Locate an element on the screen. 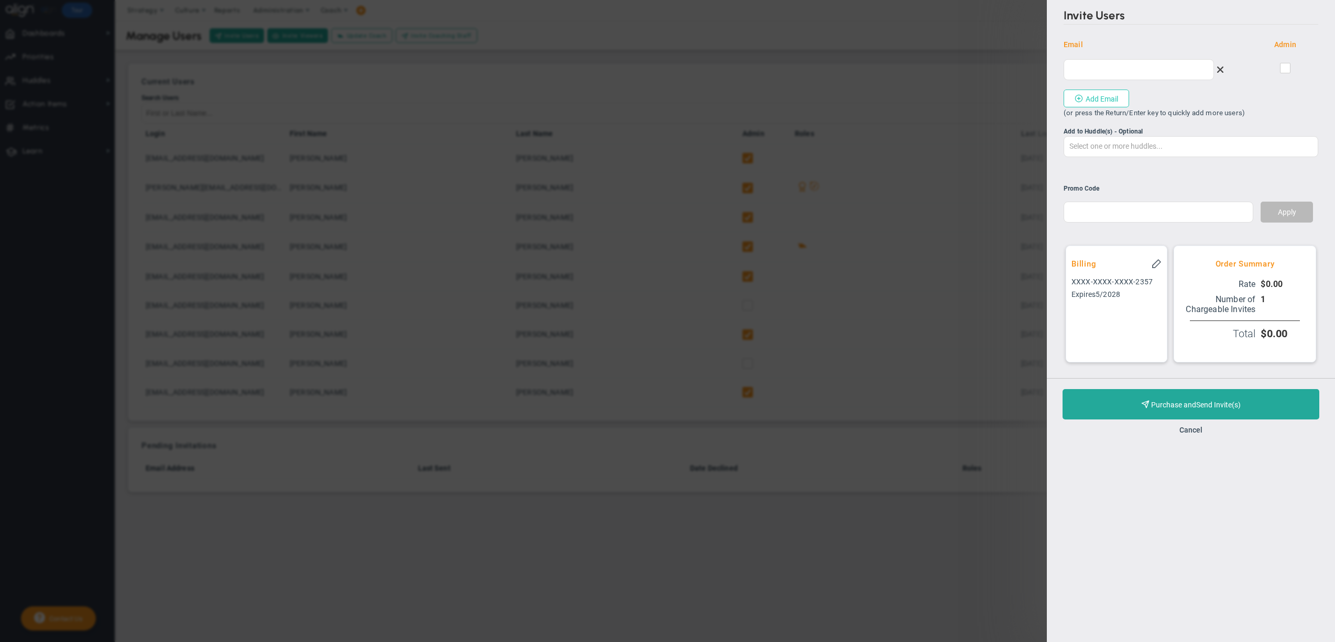 Image resolution: width=1335 pixels, height=642 pixels. span: (or press the Return/Enter key to quickly add more users) is located at coordinates (1154, 113).